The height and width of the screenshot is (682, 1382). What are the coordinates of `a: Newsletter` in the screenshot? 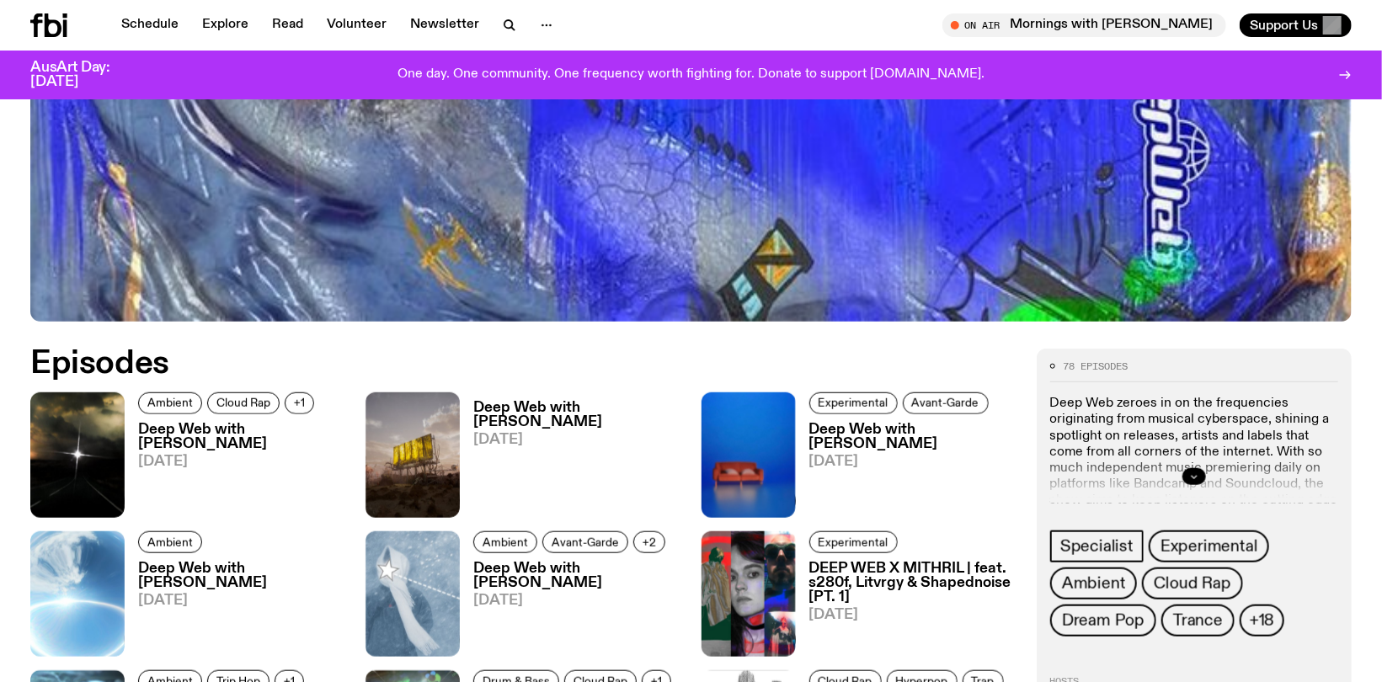 It's located at (445, 25).